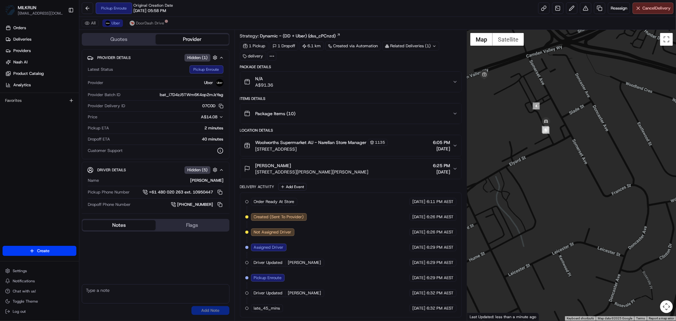  What do you see at coordinates (168, 139) in the screenshot?
I see `div: 40 minutes` at bounding box center [168, 139].